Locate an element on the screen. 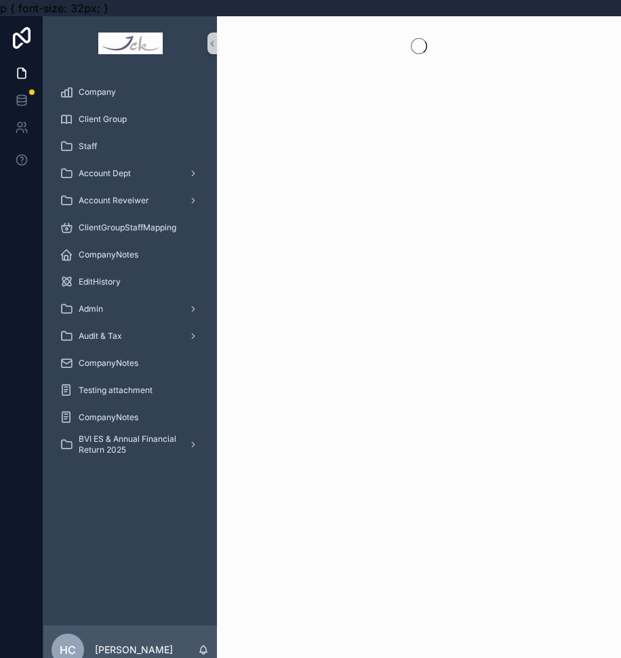  span: Testing attachment is located at coordinates (115, 390).